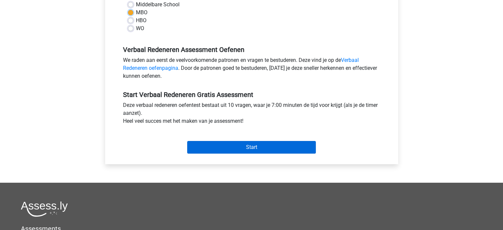 The width and height of the screenshot is (503, 230). What do you see at coordinates (140, 28) in the screenshot?
I see `label: WO` at bounding box center [140, 28].